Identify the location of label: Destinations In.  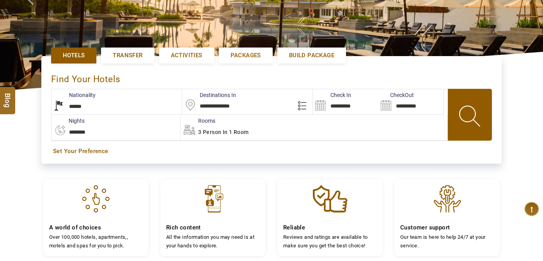
(209, 95).